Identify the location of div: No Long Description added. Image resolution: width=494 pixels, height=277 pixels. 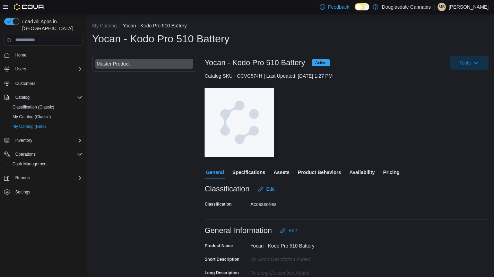
(297, 271).